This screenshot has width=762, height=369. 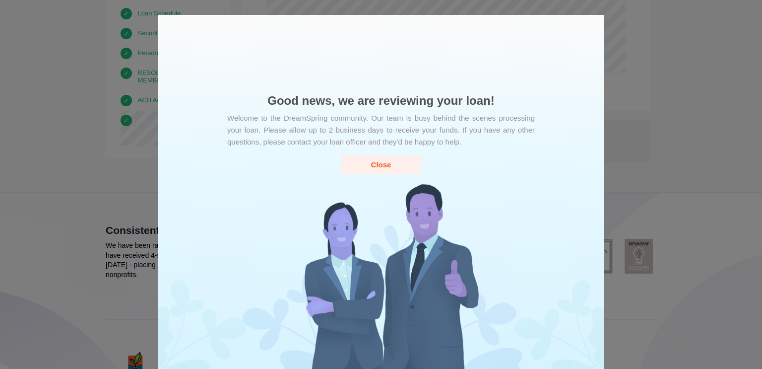 I want to click on div: Welcome to the DreamSpring community. Our team is busy behind the scenes processing your loan. Pl..., so click(x=381, y=130).